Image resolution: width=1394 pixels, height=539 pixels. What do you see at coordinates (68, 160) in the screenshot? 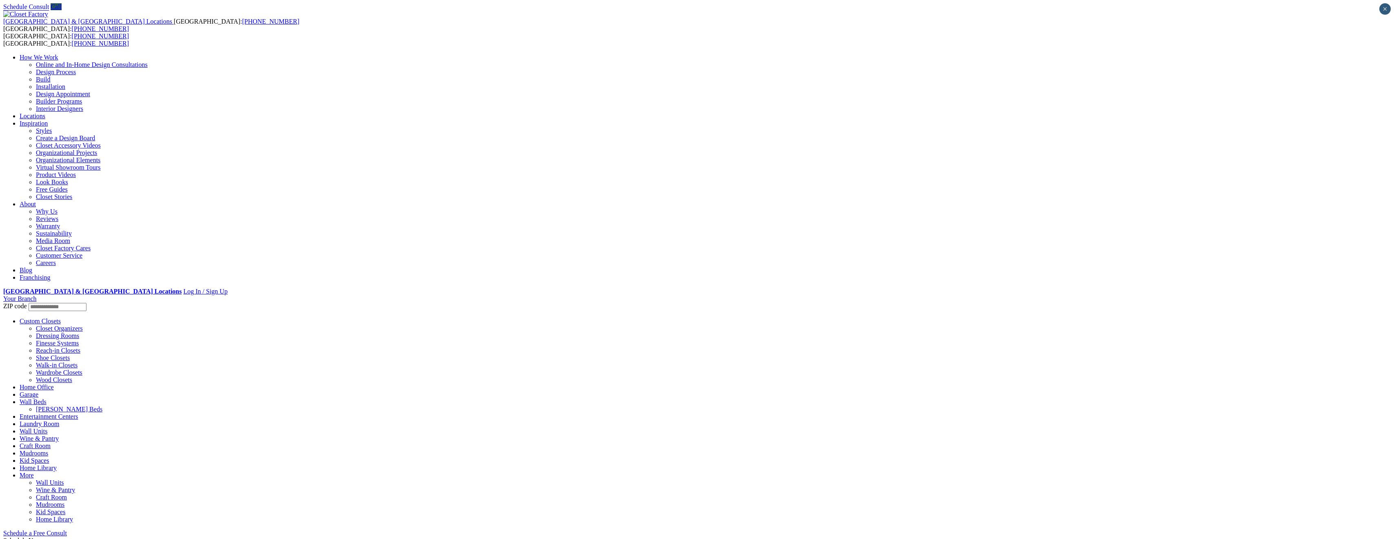
I see `a: Organizational Elements` at bounding box center [68, 160].